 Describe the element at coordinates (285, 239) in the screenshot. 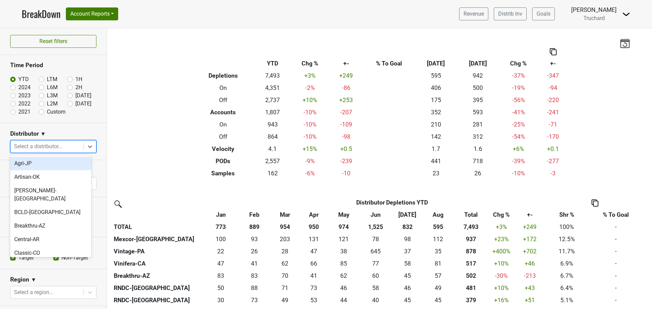

I see `td: 203.24` at that location.